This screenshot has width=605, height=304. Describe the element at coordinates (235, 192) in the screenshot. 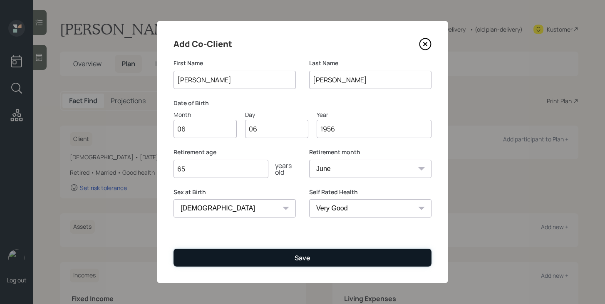

I see `label: Sex at Birth` at that location.